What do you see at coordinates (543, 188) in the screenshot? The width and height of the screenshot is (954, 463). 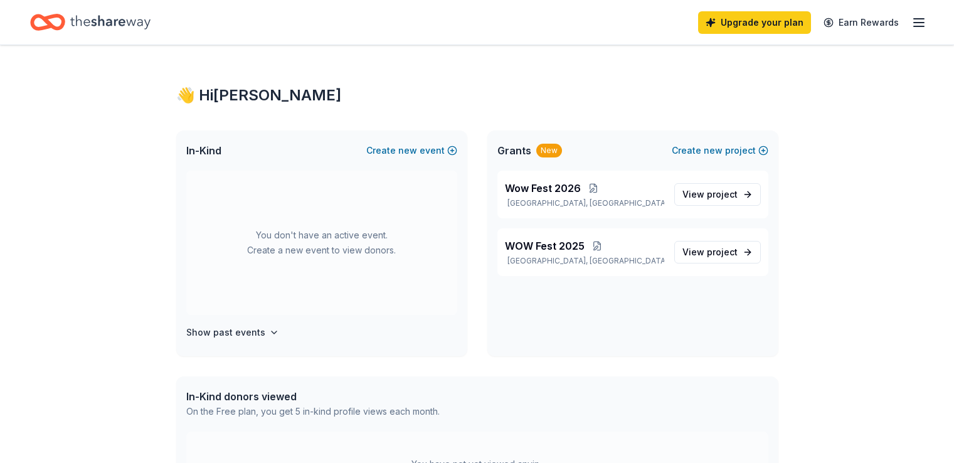 I see `span: Wow Fest 2026` at bounding box center [543, 188].